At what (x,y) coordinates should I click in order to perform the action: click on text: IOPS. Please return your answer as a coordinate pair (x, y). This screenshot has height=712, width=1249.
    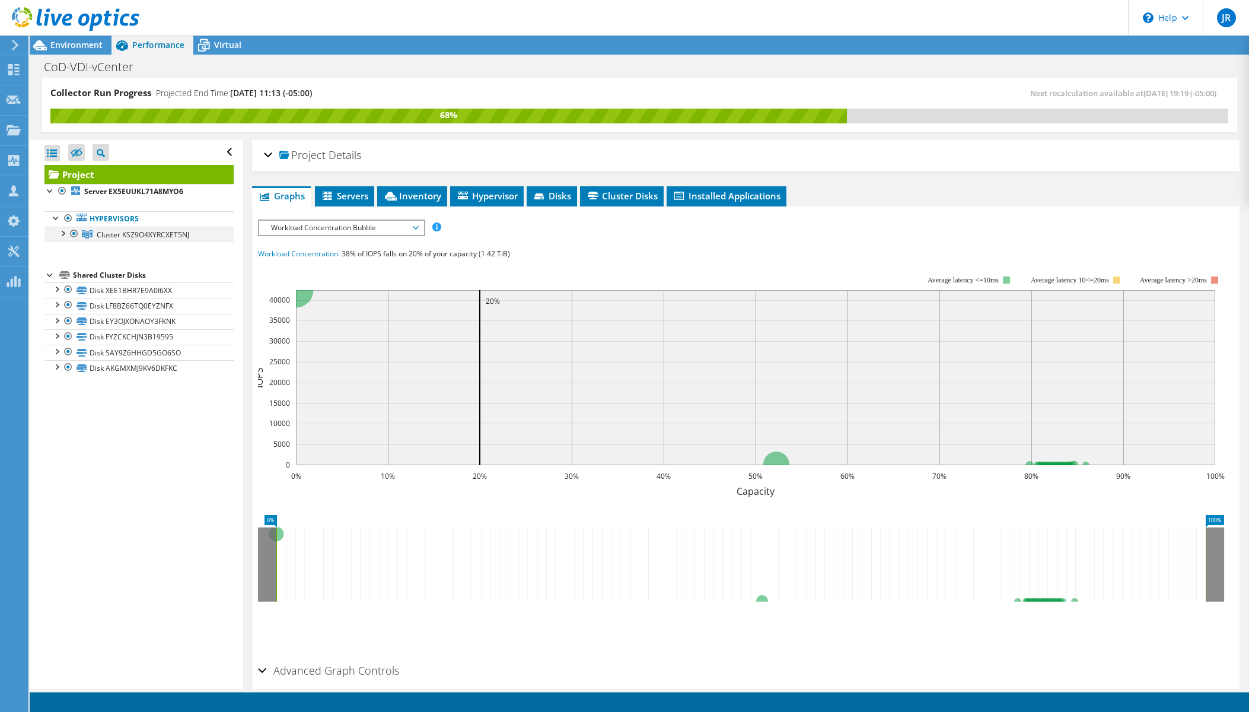
    Looking at the image, I should click on (259, 377).